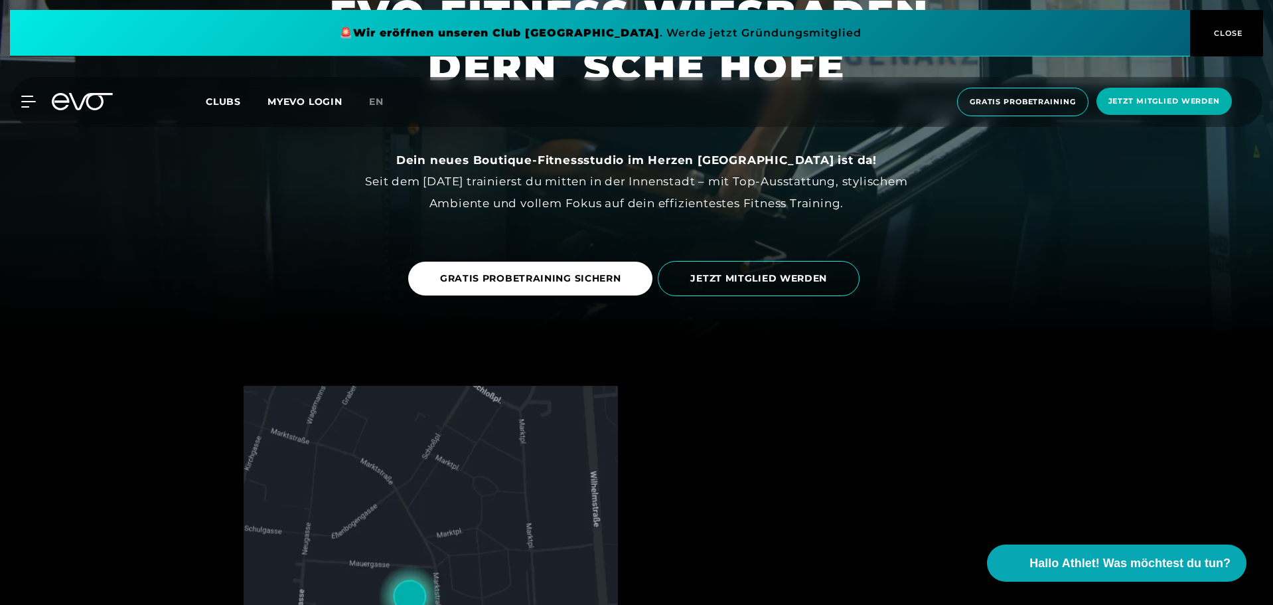 Image resolution: width=1273 pixels, height=605 pixels. Describe the element at coordinates (305, 102) in the screenshot. I see `a: MYEVO LOGIN` at that location.